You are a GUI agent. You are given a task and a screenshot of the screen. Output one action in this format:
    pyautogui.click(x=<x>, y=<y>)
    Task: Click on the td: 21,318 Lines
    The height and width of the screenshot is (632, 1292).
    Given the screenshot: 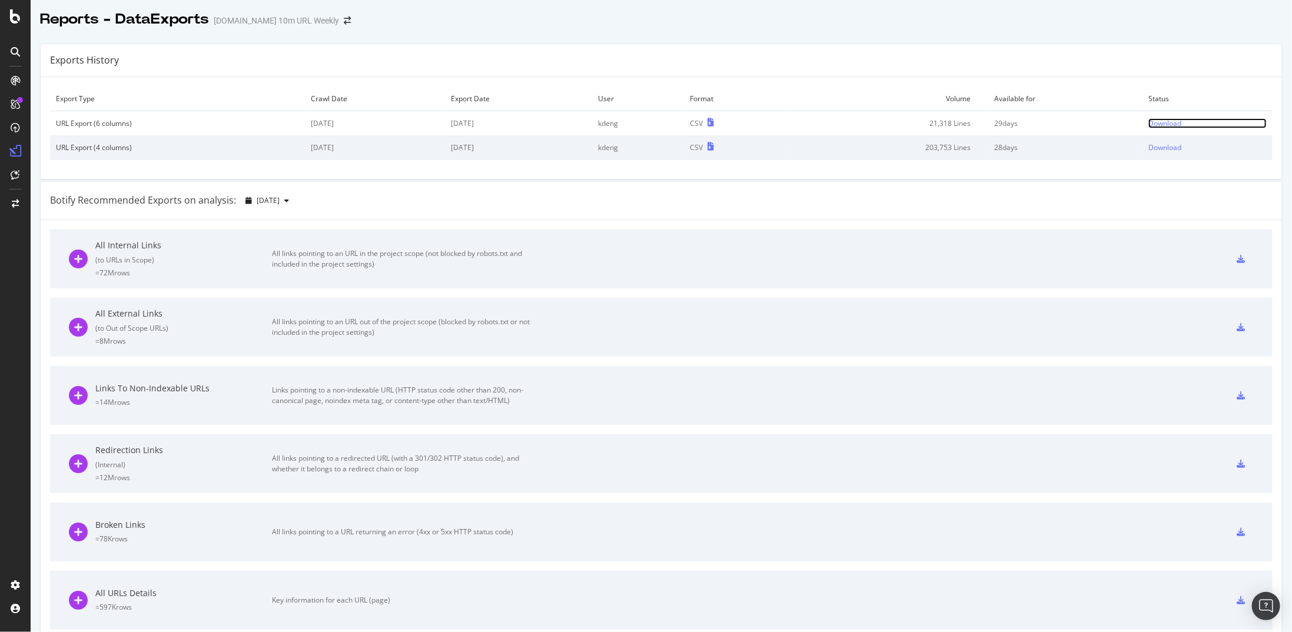 What is the action you would take?
    pyautogui.click(x=889, y=124)
    